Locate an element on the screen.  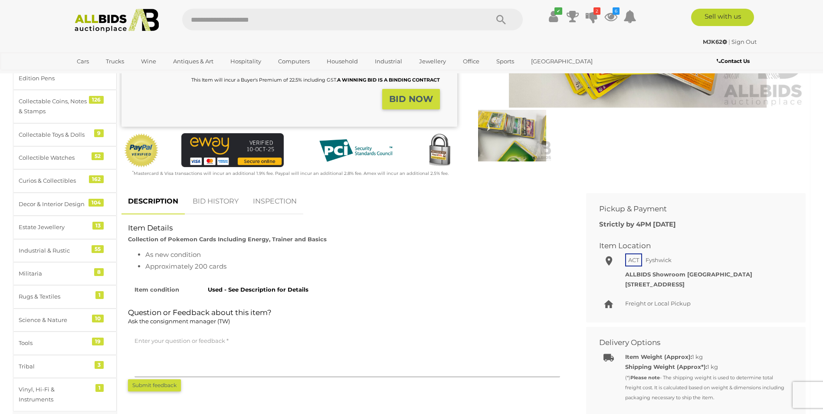
b: A WINNING BID IS A BINDING CONTRACT is located at coordinates (388, 80).